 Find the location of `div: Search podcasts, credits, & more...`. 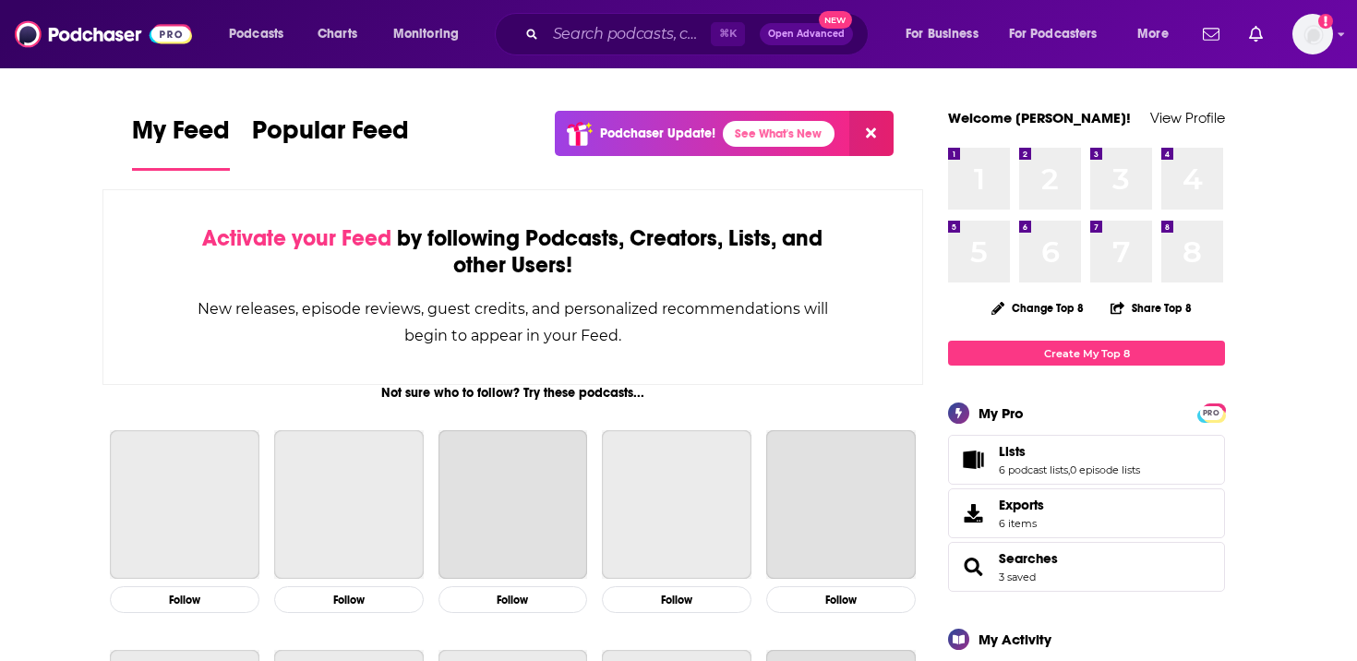

div: Search podcasts, credits, & more... is located at coordinates (699, 34).